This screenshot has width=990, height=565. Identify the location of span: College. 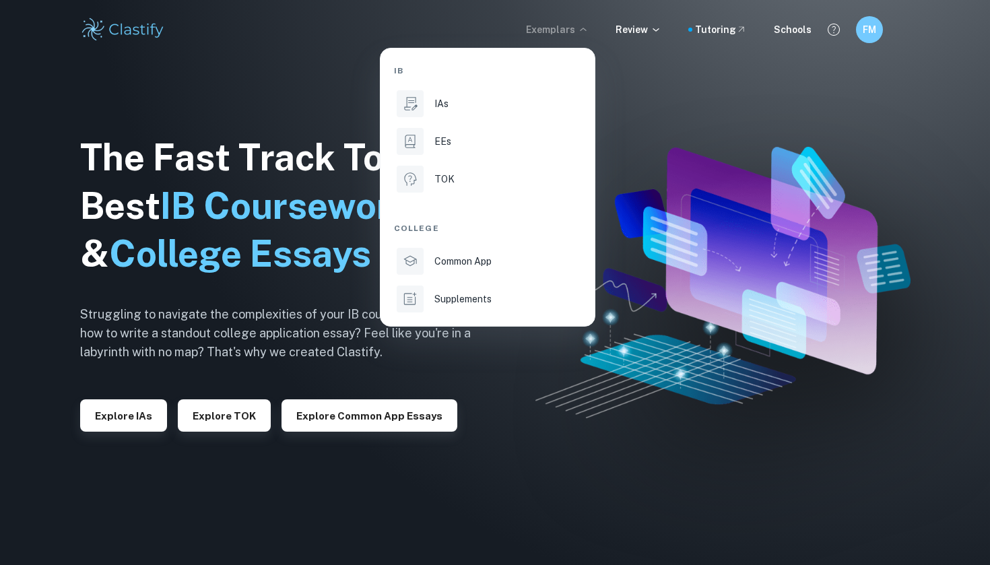
(416, 228).